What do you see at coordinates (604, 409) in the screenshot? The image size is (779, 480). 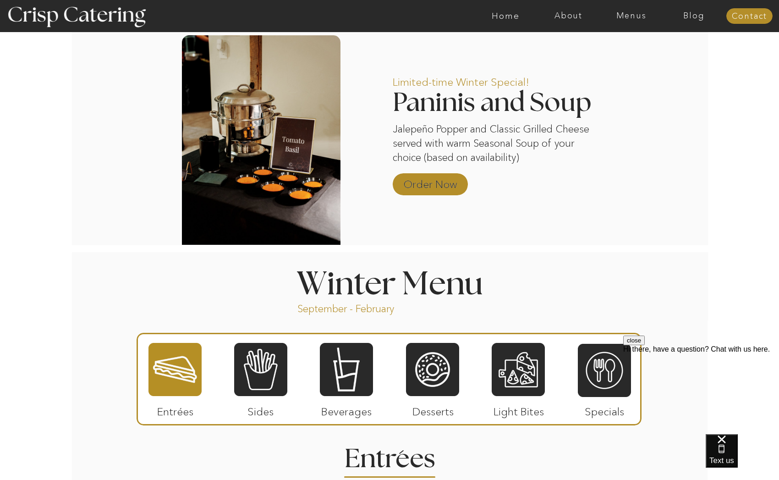 I see `p: Specials` at bounding box center [604, 409].